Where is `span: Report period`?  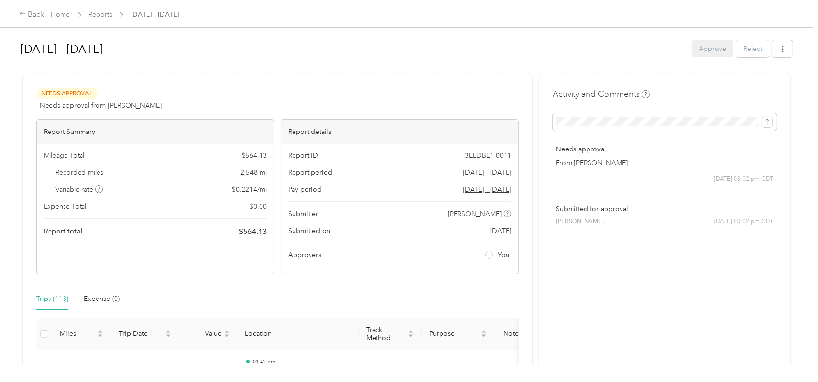
span: Report period is located at coordinates (310, 172).